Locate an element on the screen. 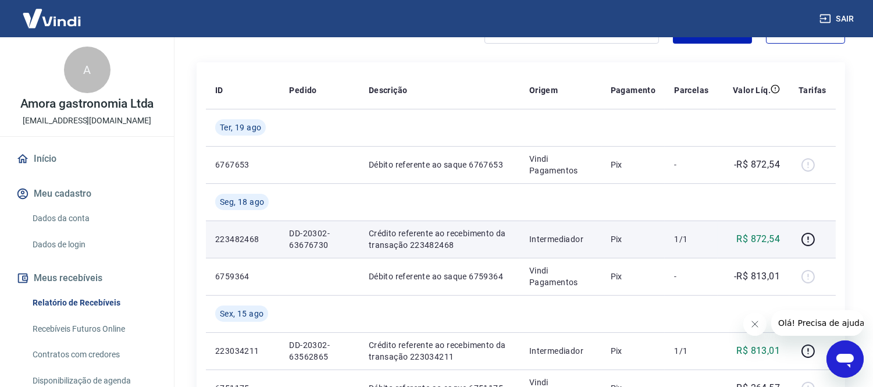  p: Crédito referente ao recebimento da transação 223482468 is located at coordinates (439, 239).